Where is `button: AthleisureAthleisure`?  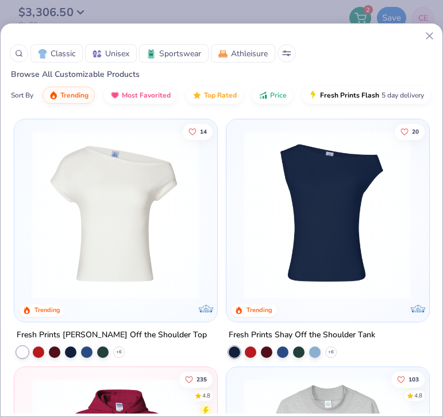
button: AthleisureAthleisure is located at coordinates (243, 53).